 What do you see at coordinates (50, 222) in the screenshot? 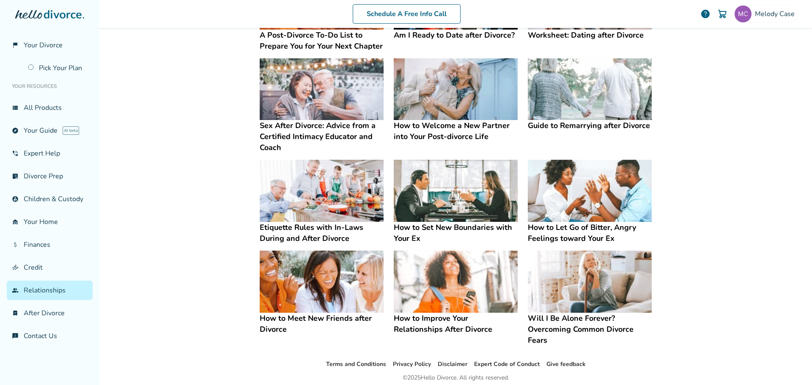
I see `a: garage_homeYour Home` at bounding box center [50, 222].